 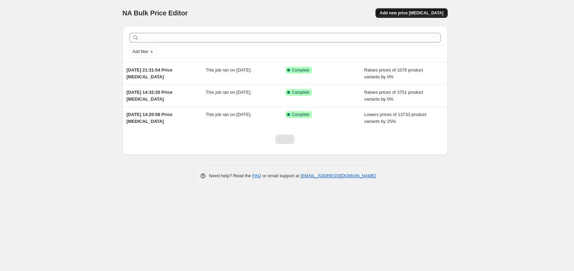 I want to click on button: Add filter, so click(x=143, y=52).